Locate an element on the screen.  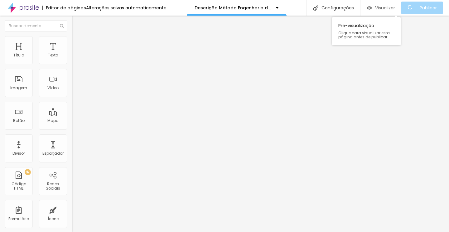
div: Divisor is located at coordinates (19, 153).